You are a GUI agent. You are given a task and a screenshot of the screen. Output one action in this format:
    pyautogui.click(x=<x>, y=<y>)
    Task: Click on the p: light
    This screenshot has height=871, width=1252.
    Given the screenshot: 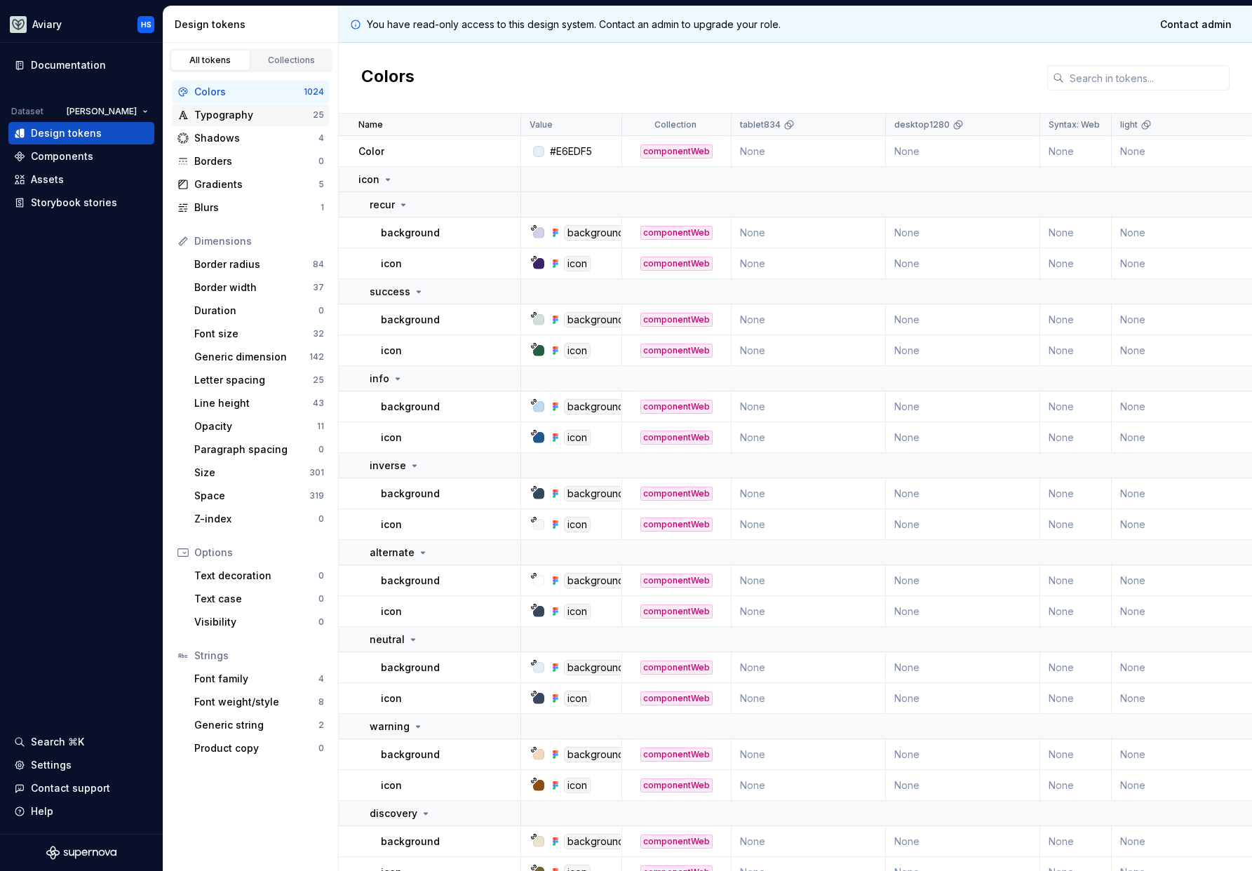 What is the action you would take?
    pyautogui.click(x=1129, y=125)
    